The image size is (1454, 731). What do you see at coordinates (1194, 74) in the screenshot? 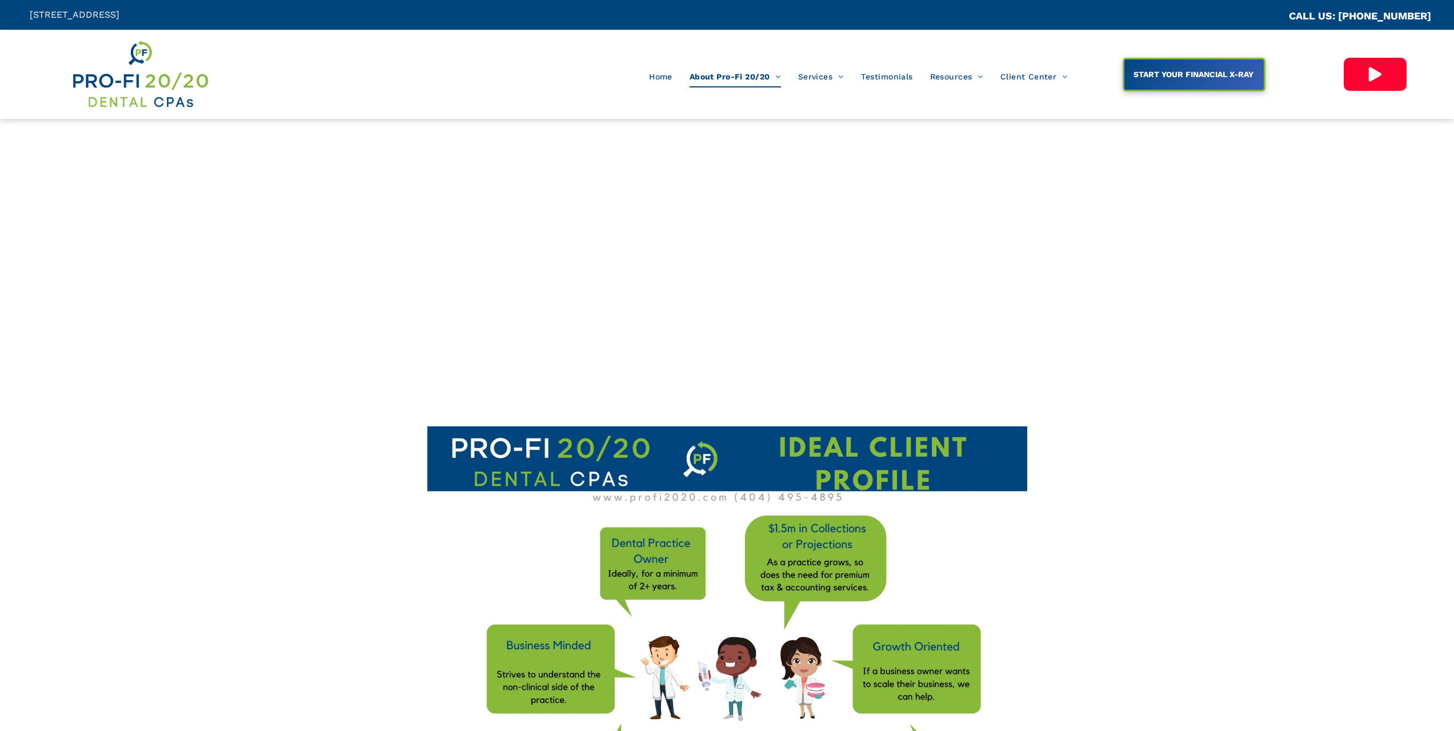
I see `a: START YOUR FINANCIAL X-RAY` at bounding box center [1194, 74].